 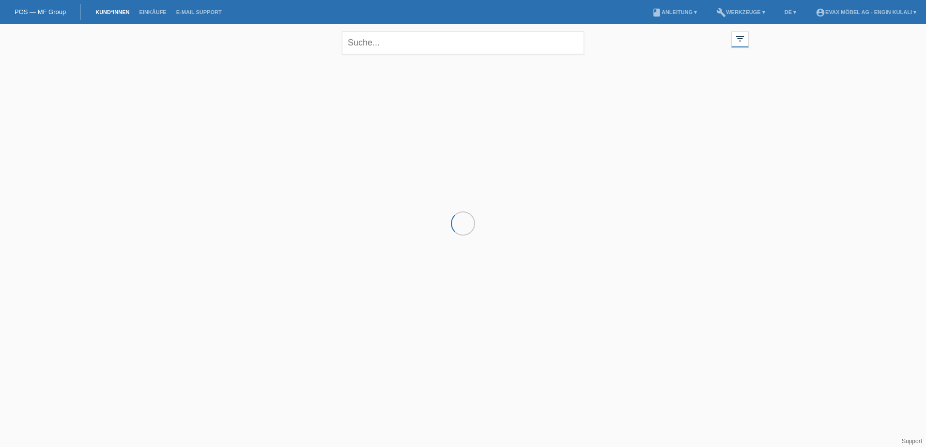 What do you see at coordinates (740, 39) in the screenshot?
I see `i: filter_list` at bounding box center [740, 39].